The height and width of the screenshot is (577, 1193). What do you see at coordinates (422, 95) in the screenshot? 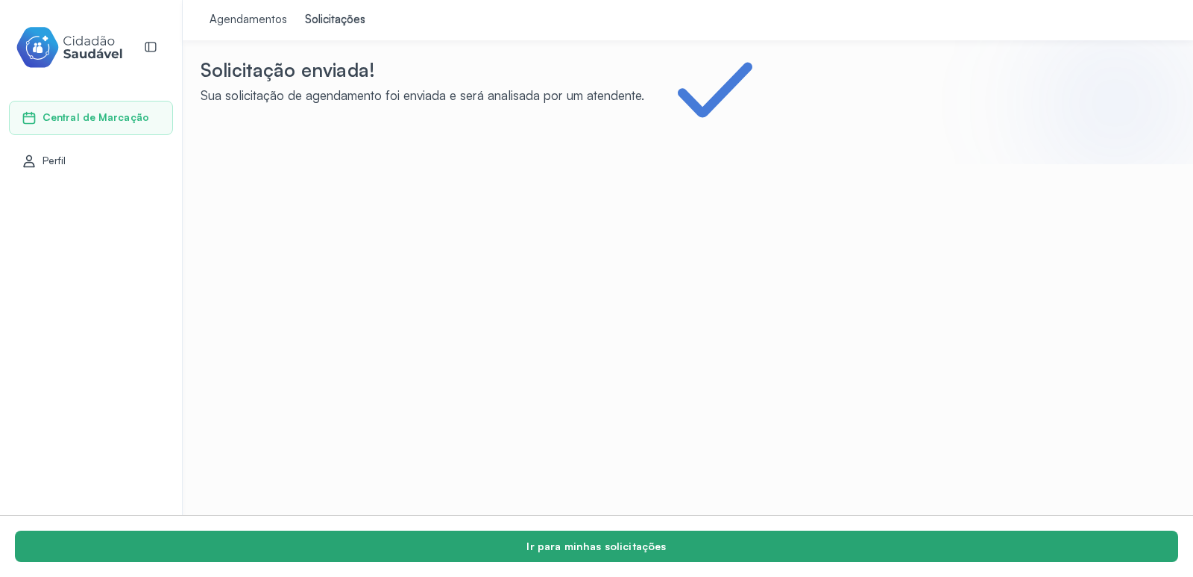
I see `div: Sua solicitação de agendamento foi enviada e será analisada por um atendente.` at bounding box center [422, 95].